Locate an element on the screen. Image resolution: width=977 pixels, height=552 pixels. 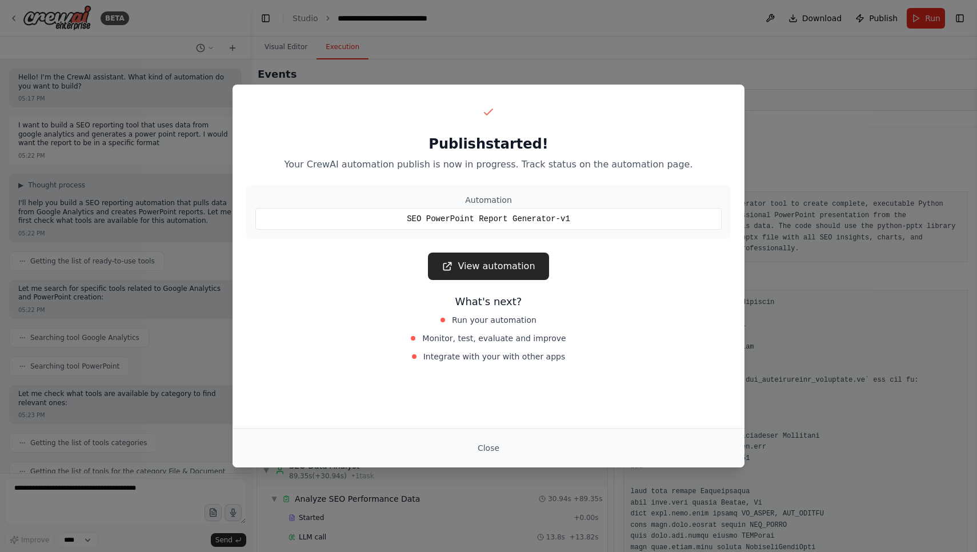
div: SEO PowerPoint Report Generator-v1 is located at coordinates (488, 219).